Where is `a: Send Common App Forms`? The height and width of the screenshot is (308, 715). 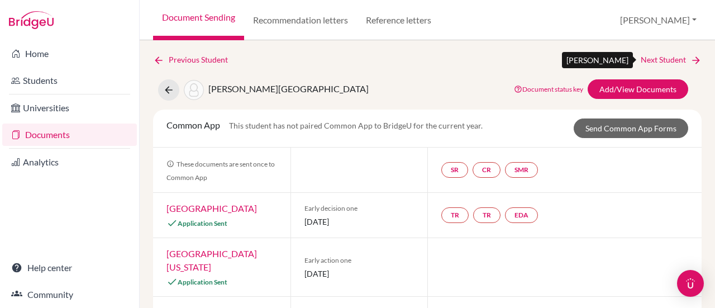
a: Send Common App Forms is located at coordinates (630, 128).